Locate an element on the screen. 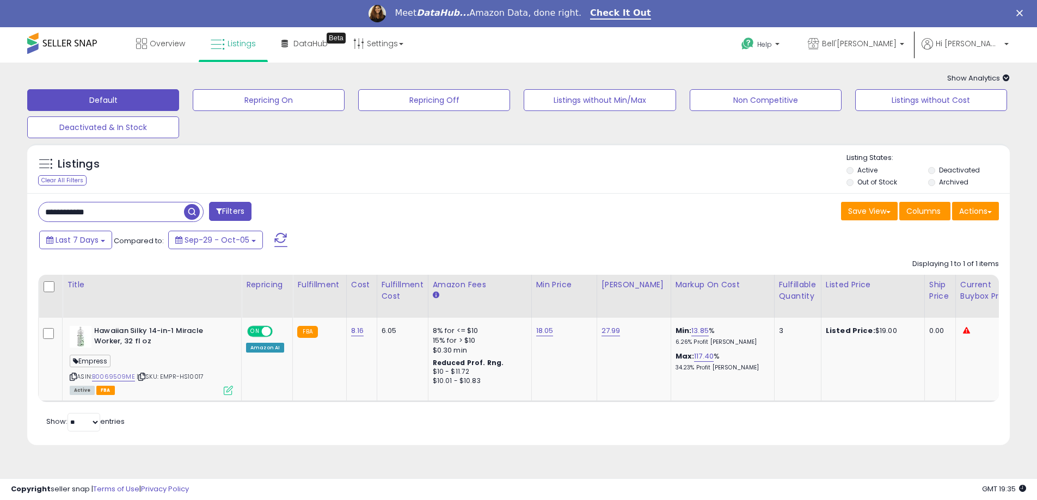  label: Active is located at coordinates (867, 170).